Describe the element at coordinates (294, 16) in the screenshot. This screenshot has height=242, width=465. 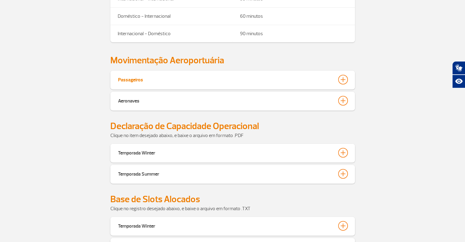
I see `td: 60 minutos` at that location.